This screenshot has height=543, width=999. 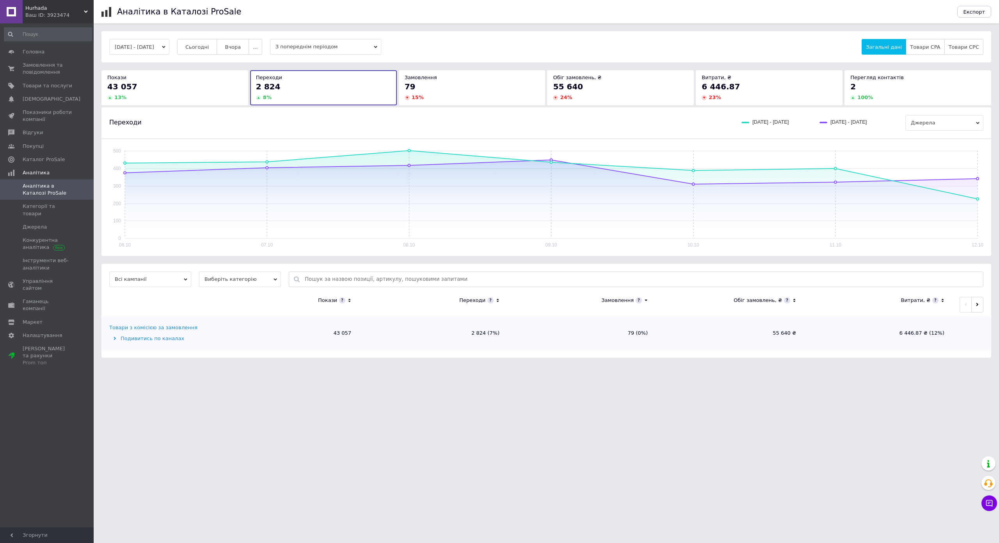 What do you see at coordinates (925, 47) in the screenshot?
I see `span: Товари CPA` at bounding box center [925, 47].